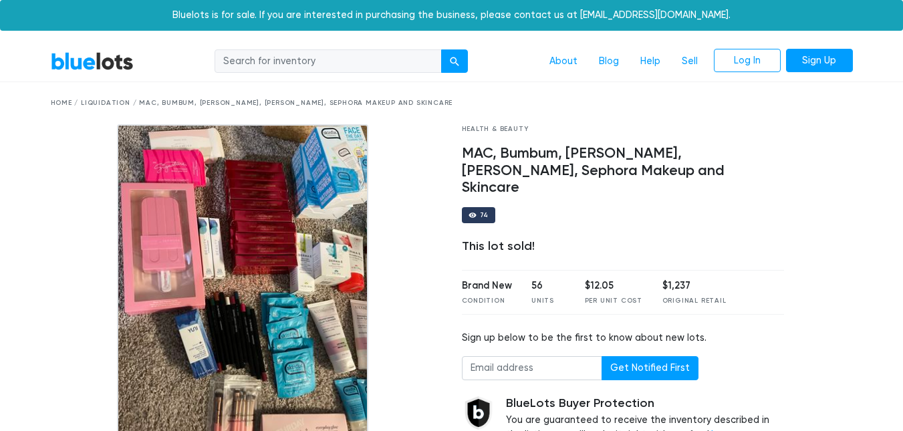 This screenshot has height=431, width=903. What do you see at coordinates (690, 61) in the screenshot?
I see `a: Sell` at bounding box center [690, 61].